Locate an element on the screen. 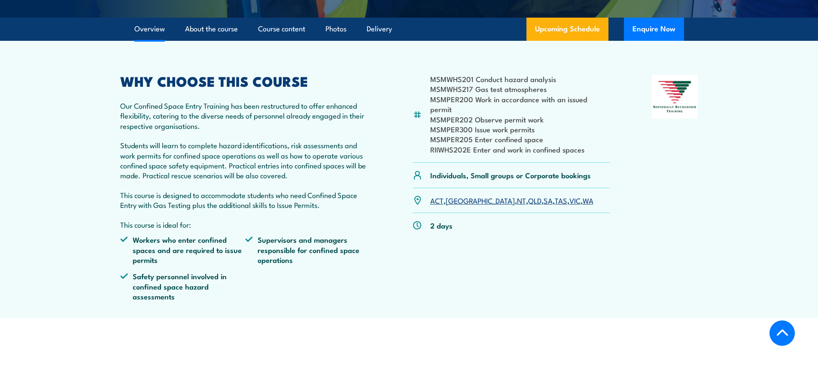  li: MSMPER300 Issue work permits is located at coordinates (520, 129).